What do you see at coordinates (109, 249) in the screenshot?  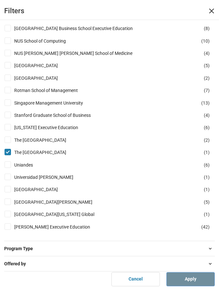 I see `button: Program Type` at bounding box center [109, 249].